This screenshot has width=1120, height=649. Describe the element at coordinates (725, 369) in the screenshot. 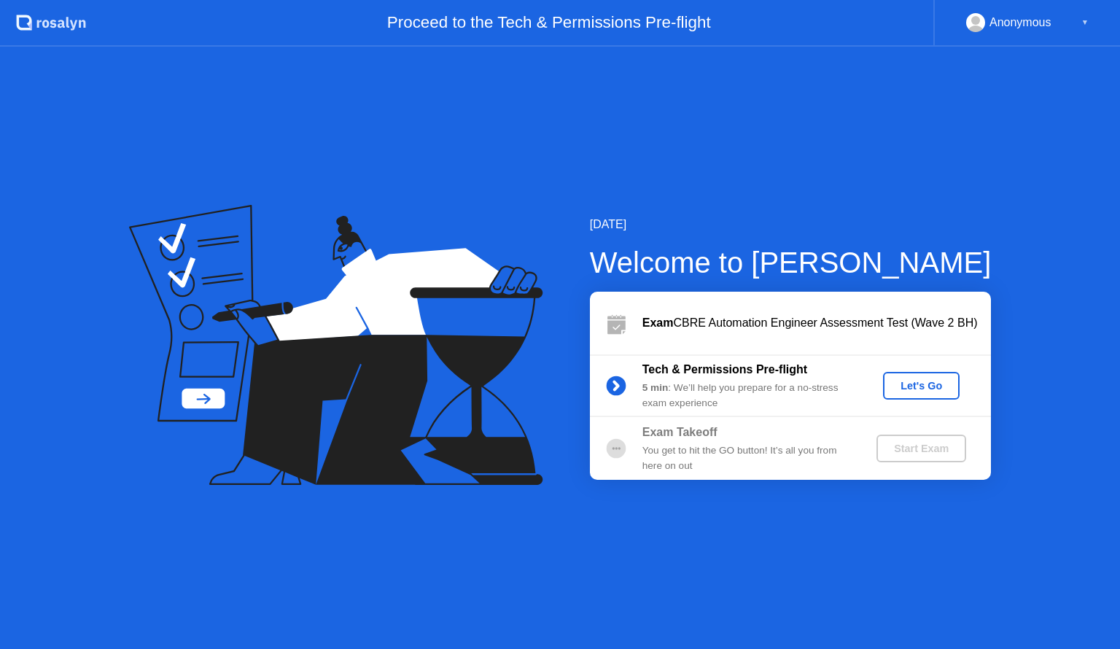

I see `b: Tech & Permissions Pre-flight` at that location.